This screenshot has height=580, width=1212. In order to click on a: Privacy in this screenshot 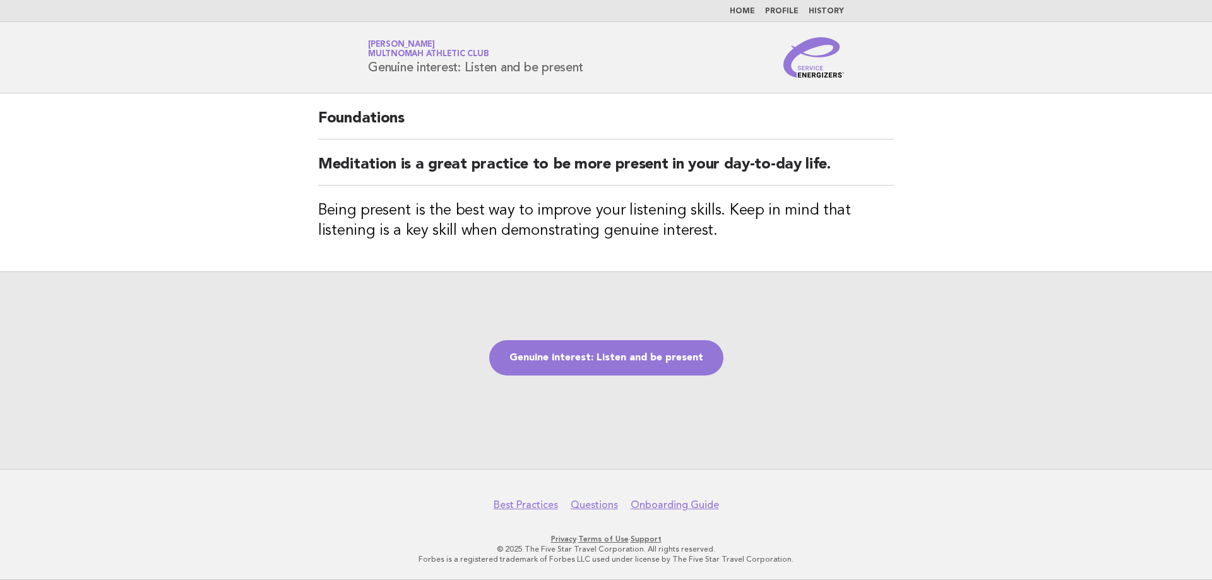, I will do `click(564, 539)`.